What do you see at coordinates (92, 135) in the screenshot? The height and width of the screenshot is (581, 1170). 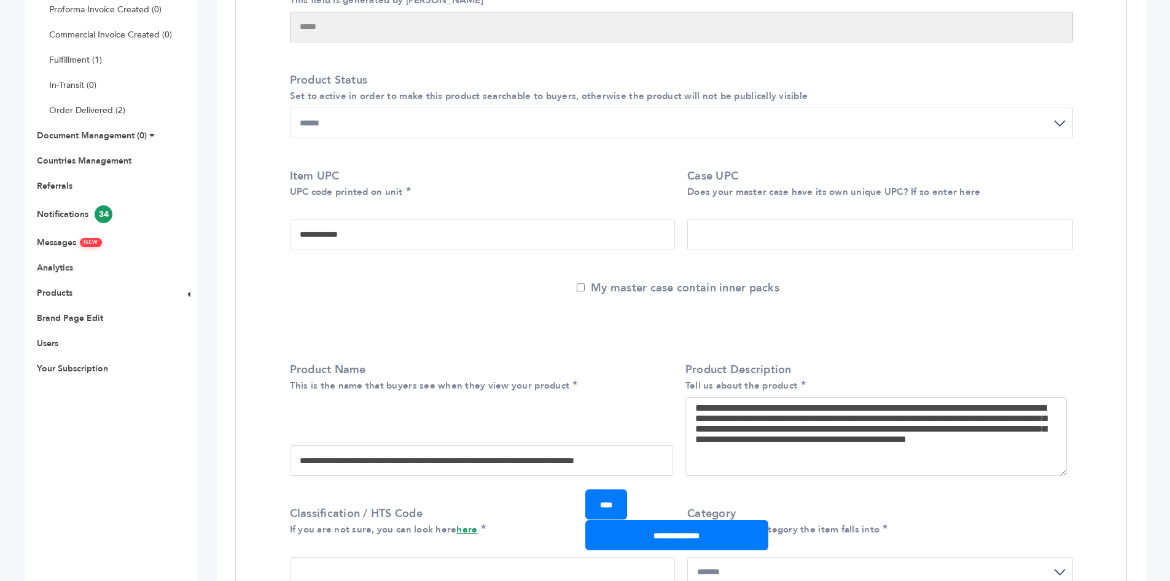 I see `a: Document Management (0)` at bounding box center [92, 135].